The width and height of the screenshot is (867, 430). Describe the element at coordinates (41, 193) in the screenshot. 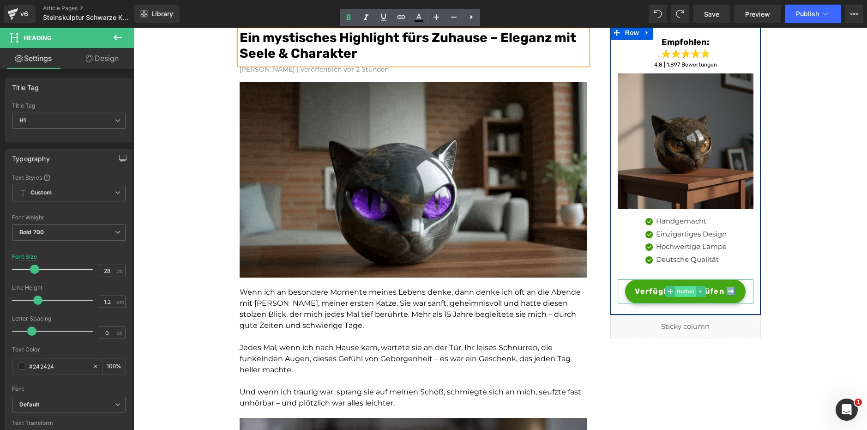

I see `b: Custom` at that location.